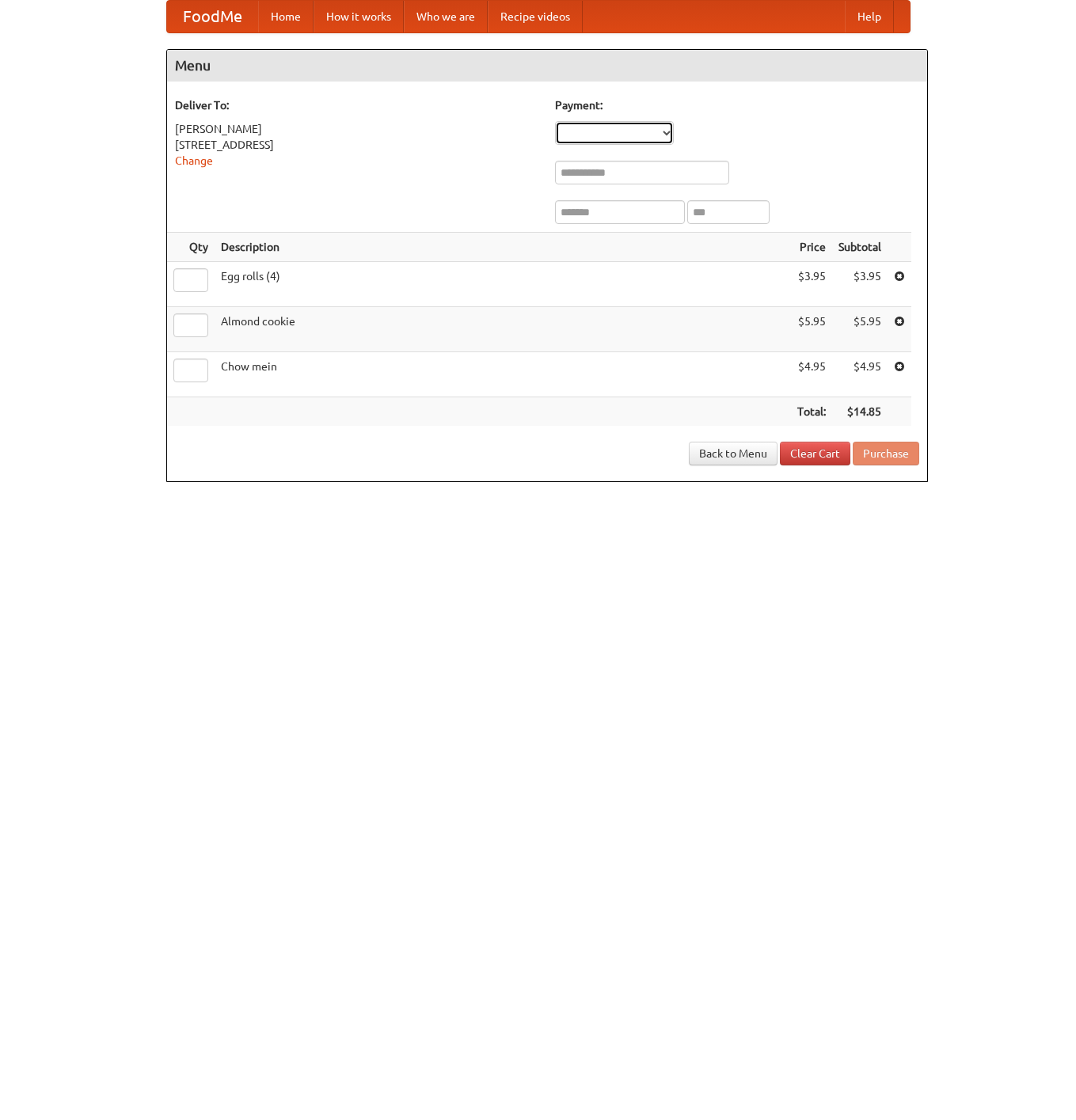  Describe the element at coordinates (737, 105) in the screenshot. I see `h5: Payment:` at that location.